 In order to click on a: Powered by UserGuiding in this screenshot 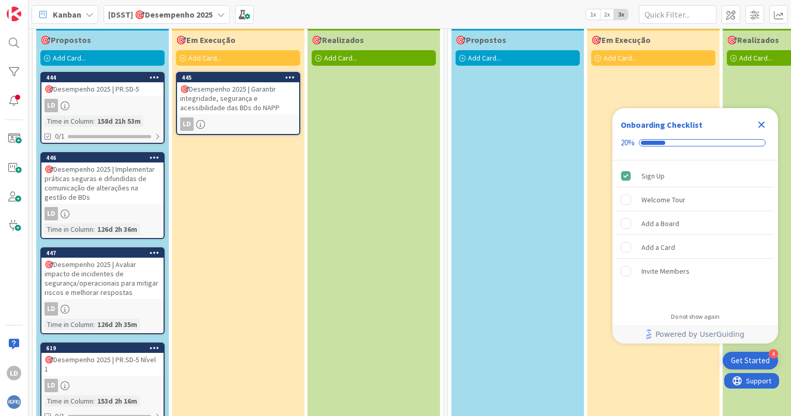, I will do `click(695, 334)`.